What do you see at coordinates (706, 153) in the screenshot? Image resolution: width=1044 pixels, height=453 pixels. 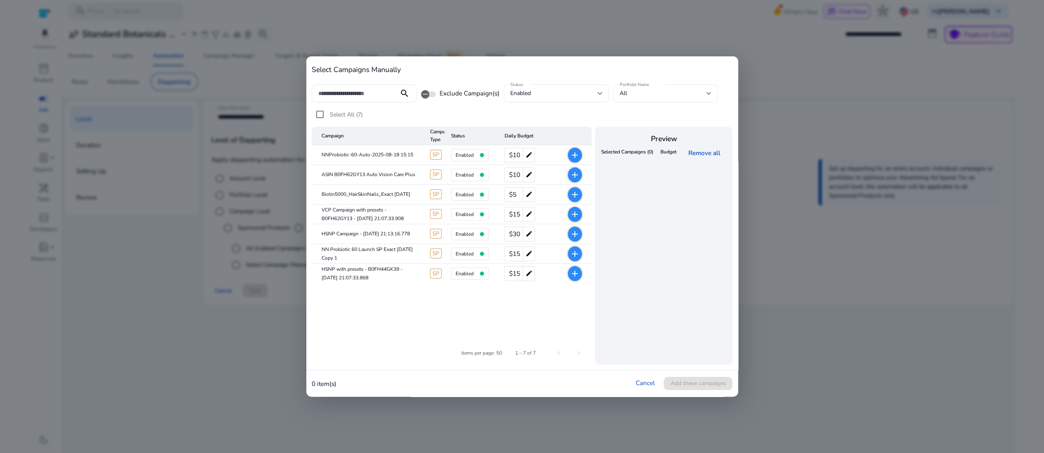 I see `a: Remove all` at bounding box center [706, 153].